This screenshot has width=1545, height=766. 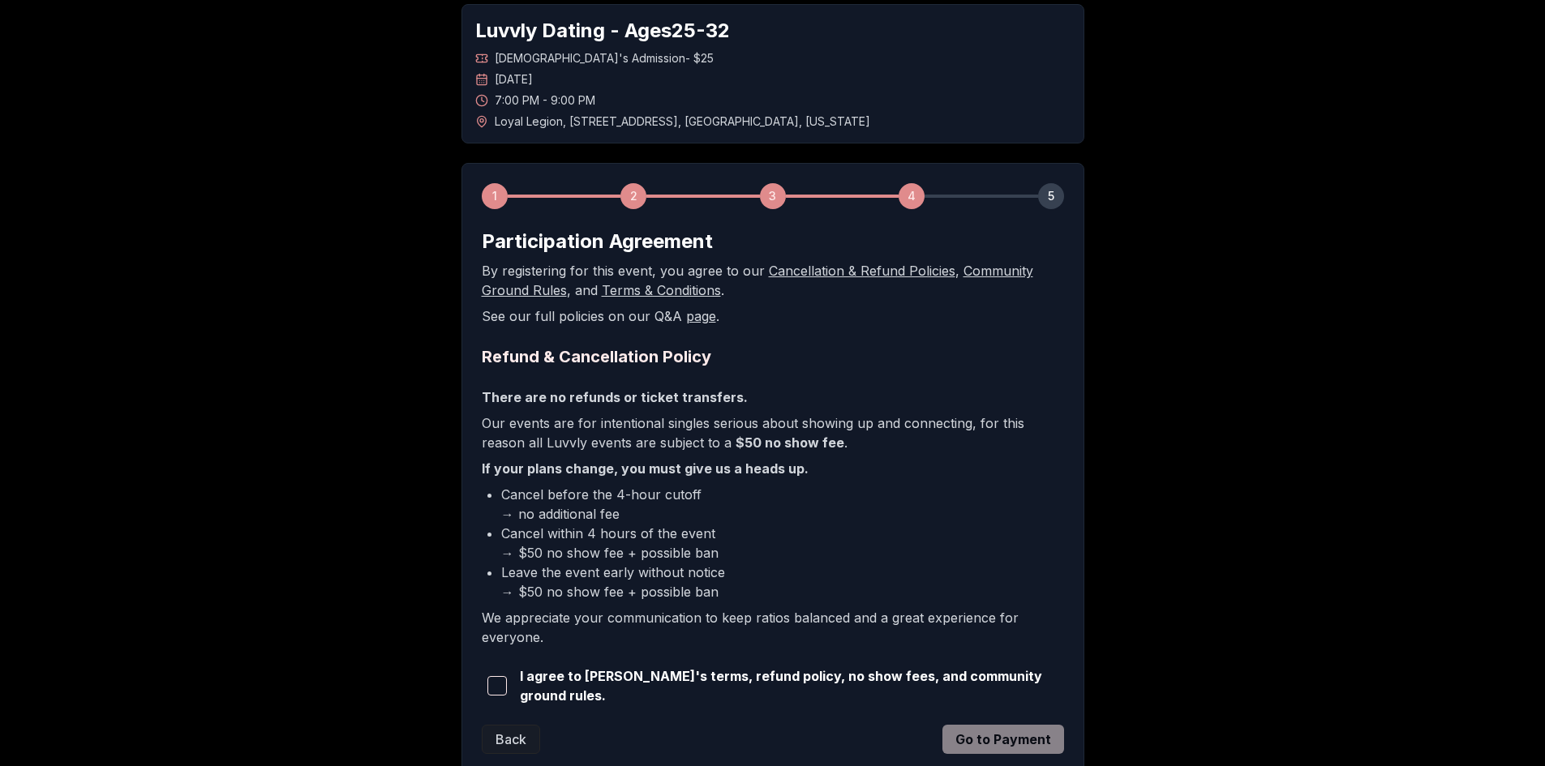 What do you see at coordinates (773, 281) in the screenshot?
I see `p: By registering for this event, you agree to our , , and .` at bounding box center [773, 281].